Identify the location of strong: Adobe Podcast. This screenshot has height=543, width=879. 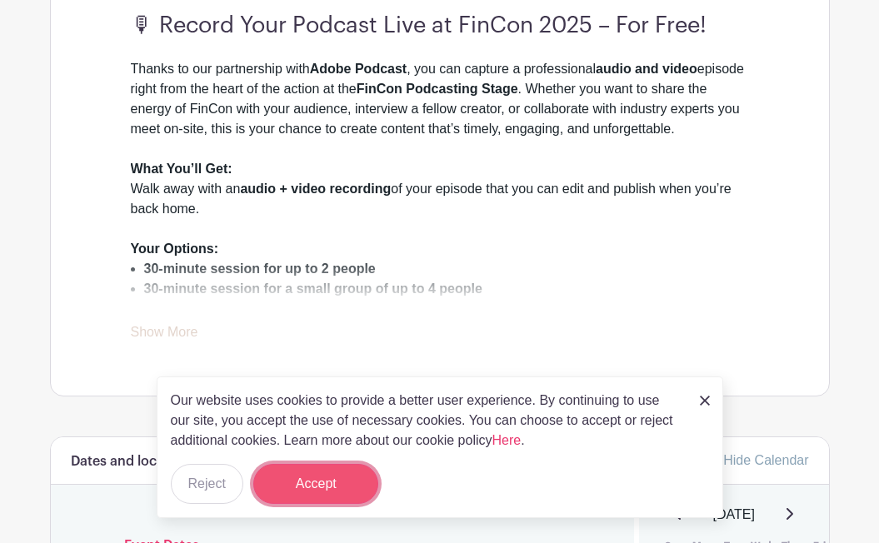
(358, 68).